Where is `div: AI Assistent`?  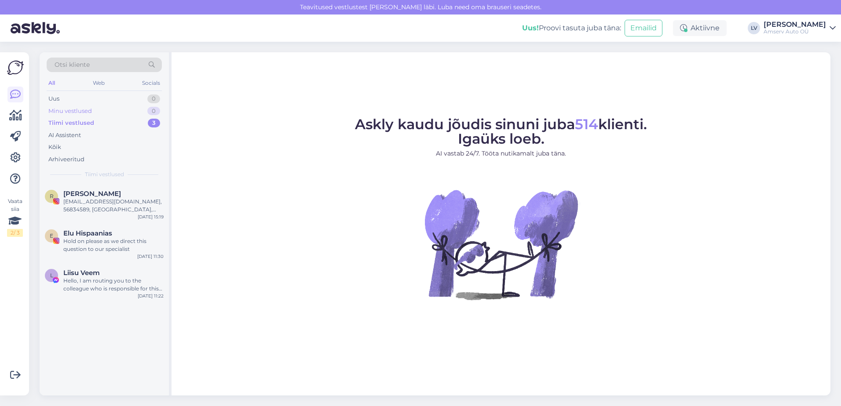 div: AI Assistent is located at coordinates (65, 135).